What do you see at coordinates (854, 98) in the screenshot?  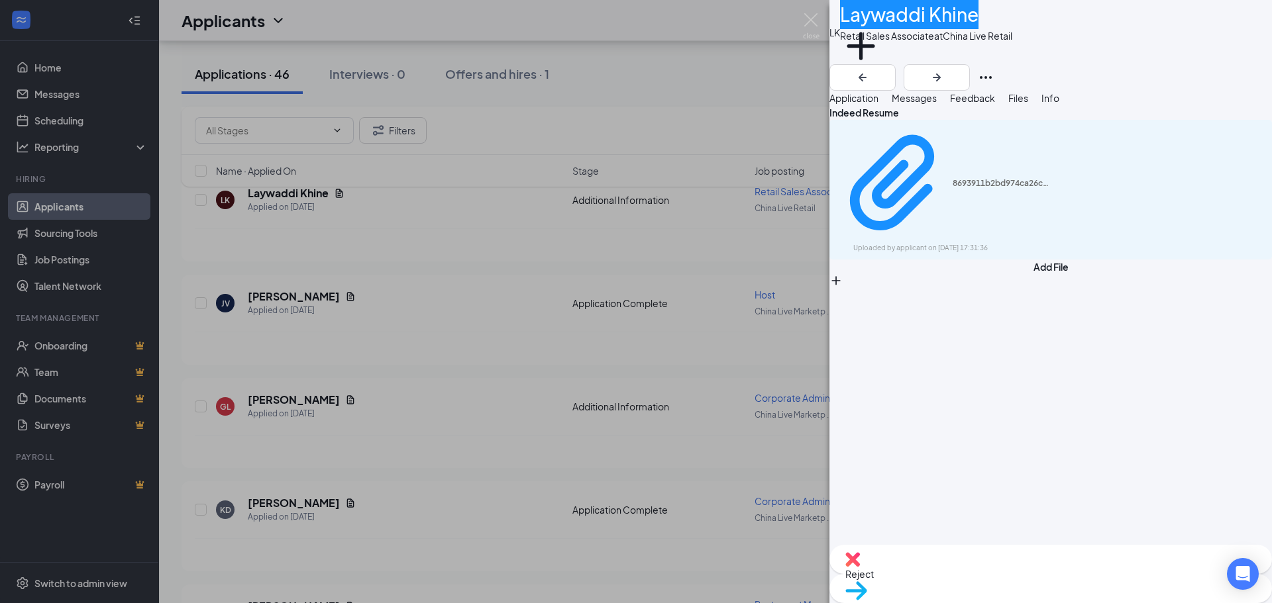 I see `span: Application` at bounding box center [854, 98].